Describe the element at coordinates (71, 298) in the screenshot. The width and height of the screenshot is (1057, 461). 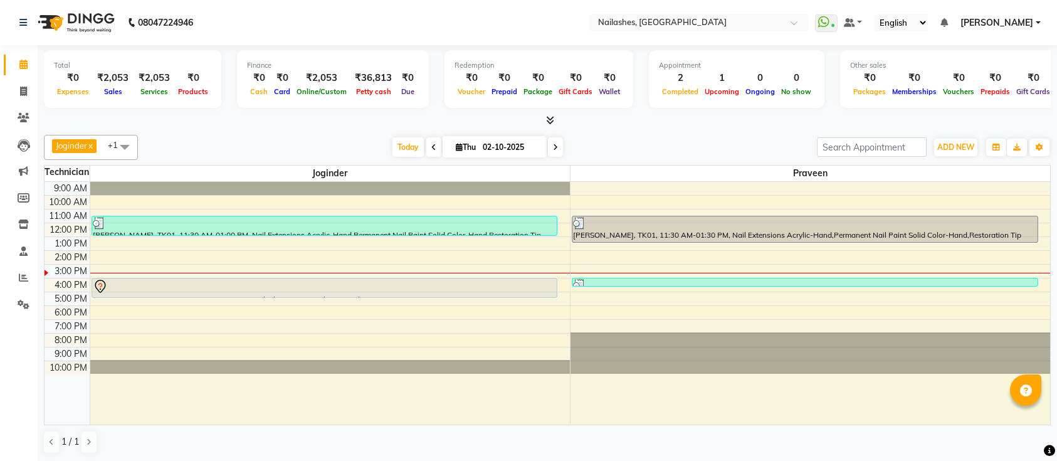
I see `div: 5:00 PM` at that location.